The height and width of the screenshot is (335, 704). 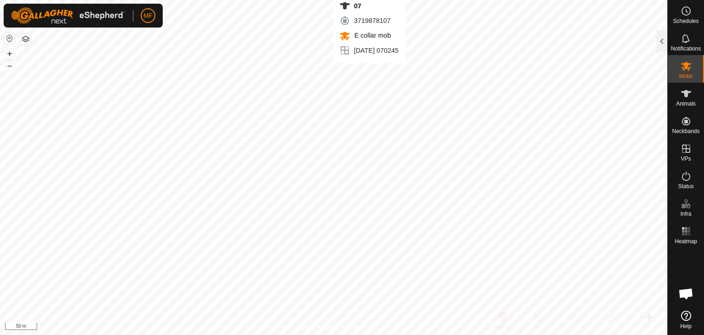 I want to click on span: E collar mob, so click(x=371, y=35).